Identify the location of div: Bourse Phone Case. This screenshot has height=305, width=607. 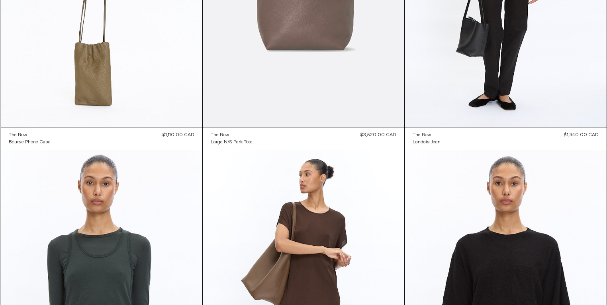
(29, 142).